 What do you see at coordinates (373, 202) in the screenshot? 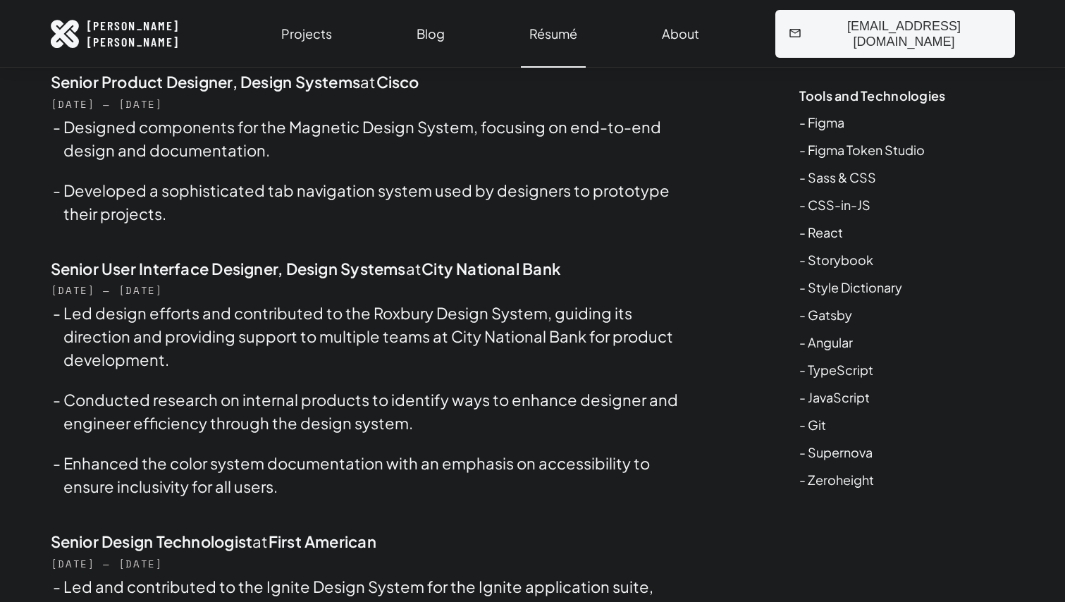
I see `li: Developed a sophisticated tab navigation system used by designers to prototype their projects.` at bounding box center [373, 202].